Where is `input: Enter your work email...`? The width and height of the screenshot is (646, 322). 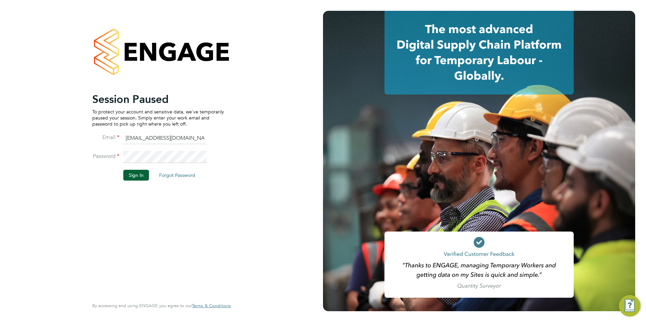 input: Enter your work email... is located at coordinates (165, 138).